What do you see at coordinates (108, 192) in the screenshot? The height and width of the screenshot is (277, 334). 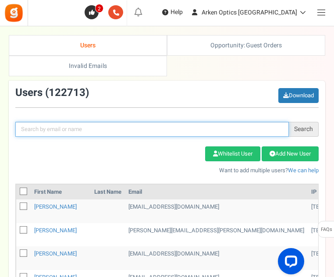 I see `th: Last Name` at bounding box center [108, 192].